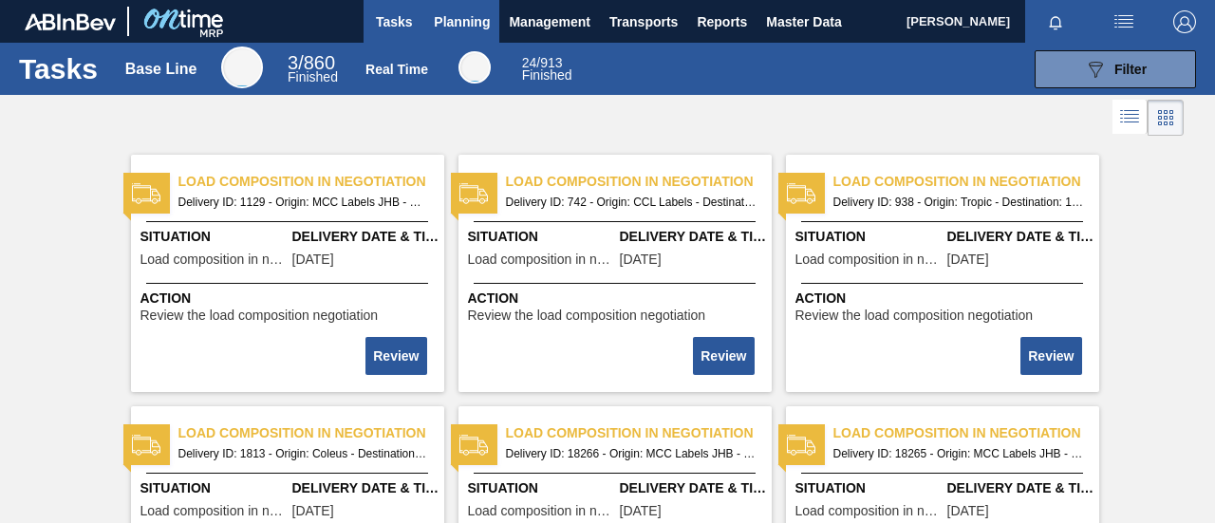 Image resolution: width=1215 pixels, height=523 pixels. What do you see at coordinates (304, 454) in the screenshot?
I see `span: Delivery ID: 1813 - Origin: Coleus - Destination: 1SD` at bounding box center [304, 454].